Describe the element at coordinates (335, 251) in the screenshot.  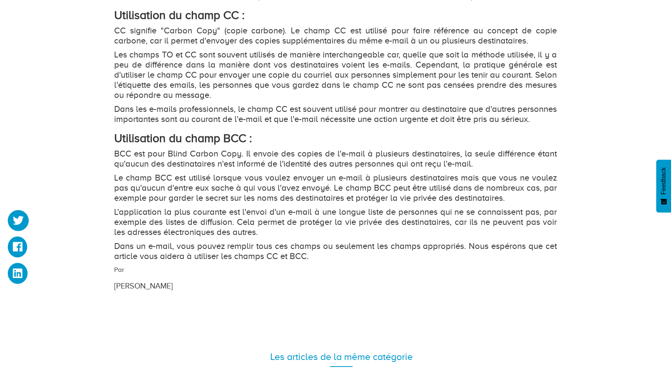
I see `p: Dans un e-mail, vous pouvez remplir tous ces champs ou seulement les champs appropriés. Nous espé...` at that location.